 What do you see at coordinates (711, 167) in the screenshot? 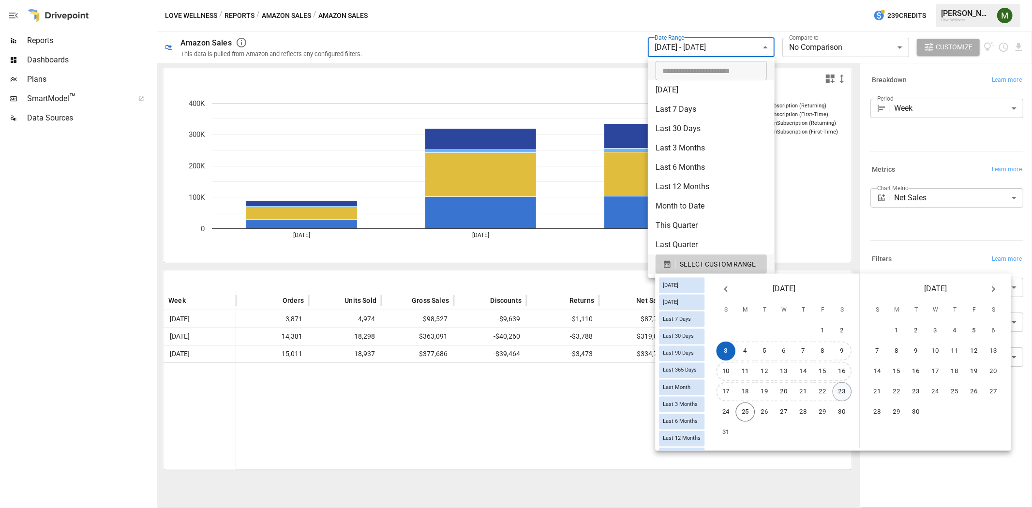
I see `li: Last 6 Months` at bounding box center [711, 167].